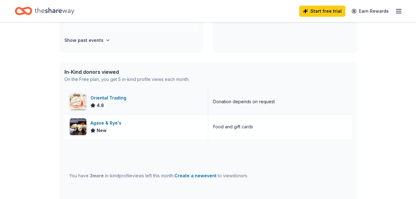 This screenshot has width=416, height=199. What do you see at coordinates (100, 105) in the screenshot?
I see `span: 4.8` at bounding box center [100, 105].